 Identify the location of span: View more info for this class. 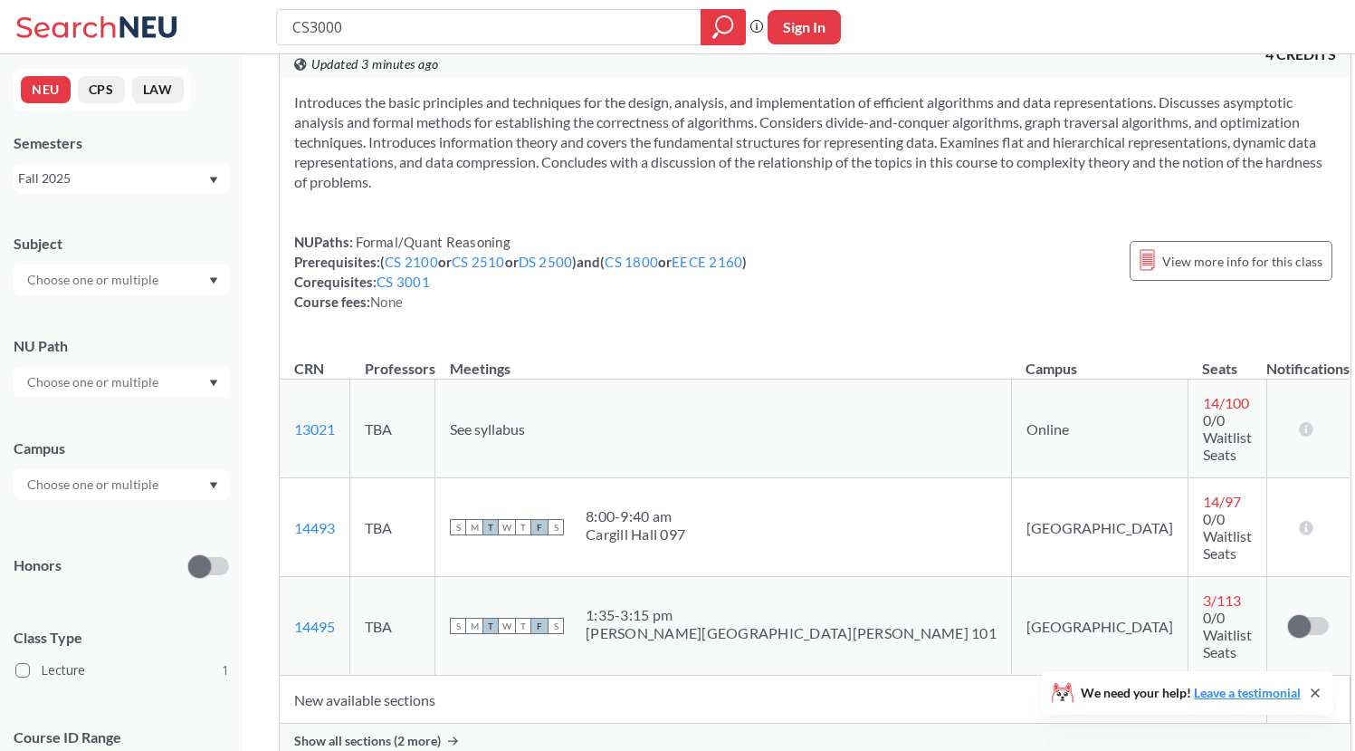
(1242, 261).